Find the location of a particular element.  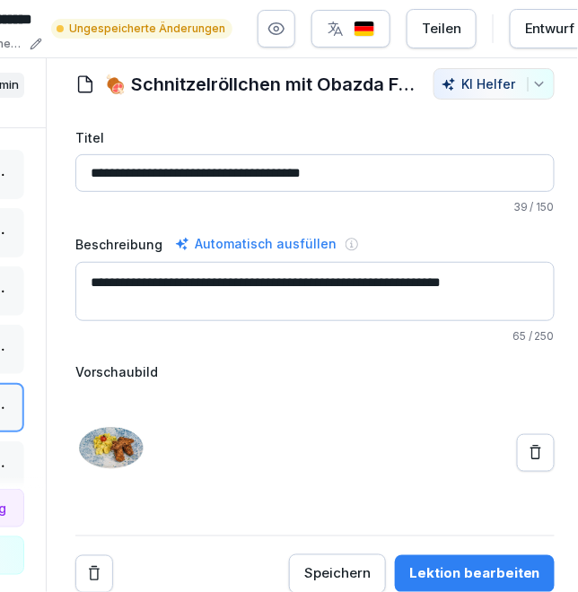

div: Speichern is located at coordinates (337, 574).